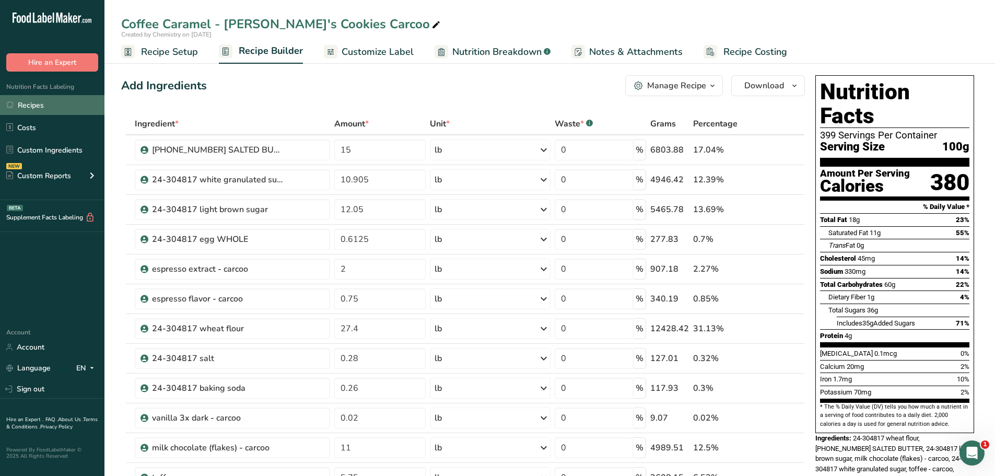 The width and height of the screenshot is (995, 476). Describe the element at coordinates (669, 239) in the screenshot. I see `div: 277.83` at that location.